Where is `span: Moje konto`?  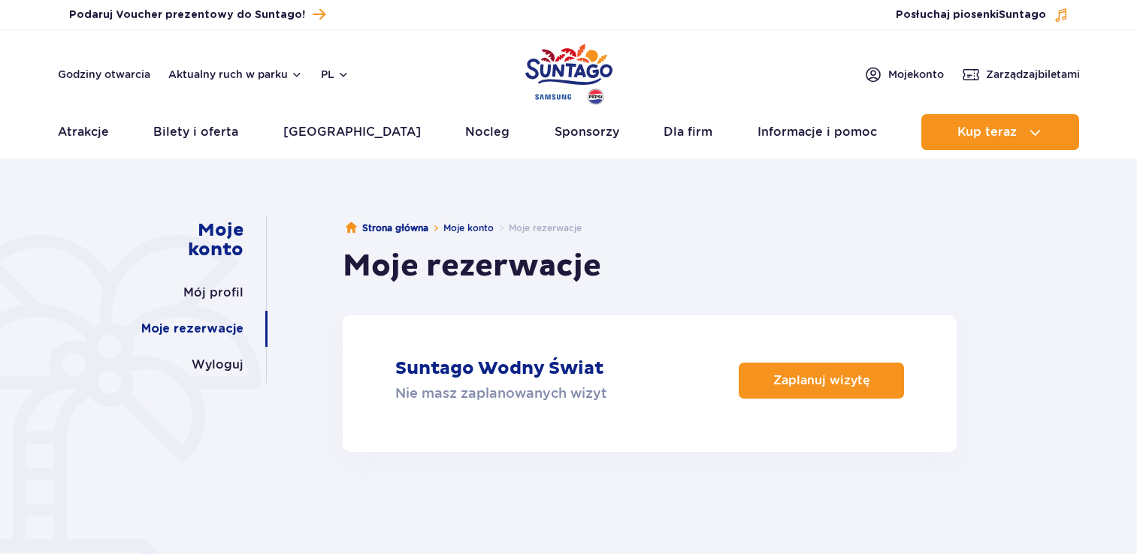
span: Moje konto is located at coordinates (916, 74).